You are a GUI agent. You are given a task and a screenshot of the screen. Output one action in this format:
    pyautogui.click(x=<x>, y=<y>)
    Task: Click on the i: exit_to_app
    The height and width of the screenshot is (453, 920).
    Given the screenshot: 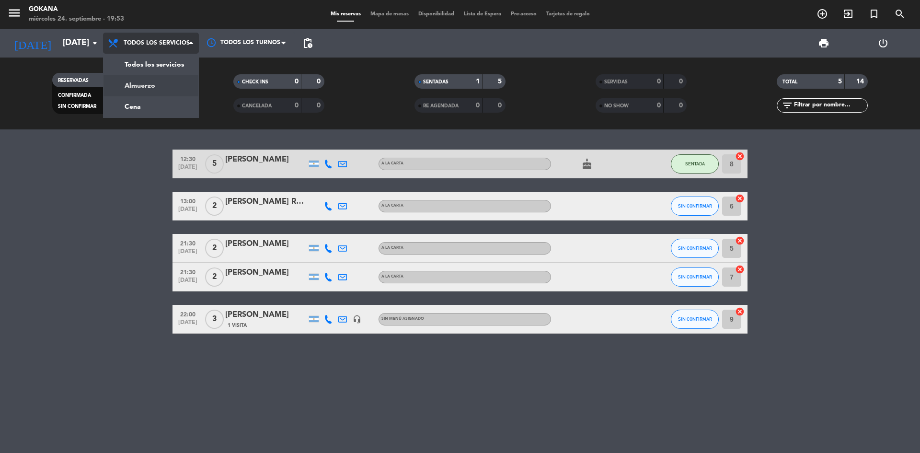 What is the action you would take?
    pyautogui.click(x=849, y=14)
    